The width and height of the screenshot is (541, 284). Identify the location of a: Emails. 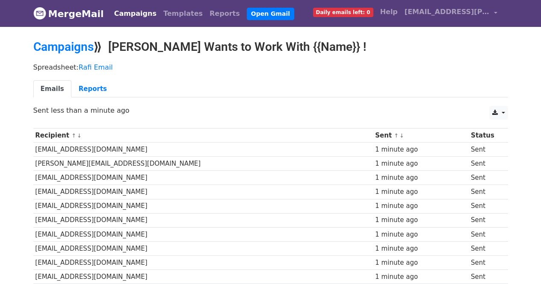
(52, 89).